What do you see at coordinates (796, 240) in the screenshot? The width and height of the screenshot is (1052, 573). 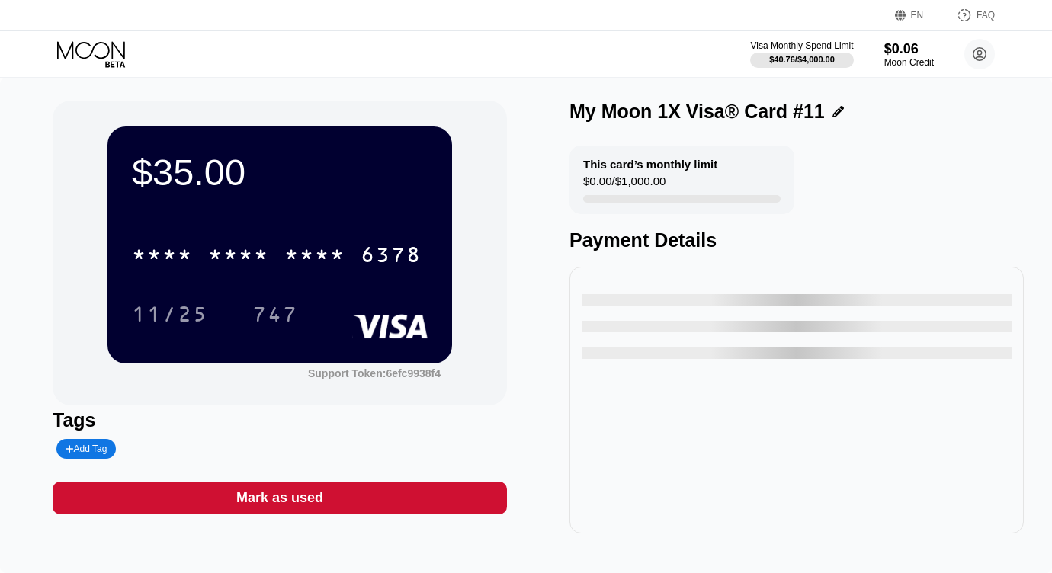 I see `div: Payment Details` at bounding box center [796, 240].